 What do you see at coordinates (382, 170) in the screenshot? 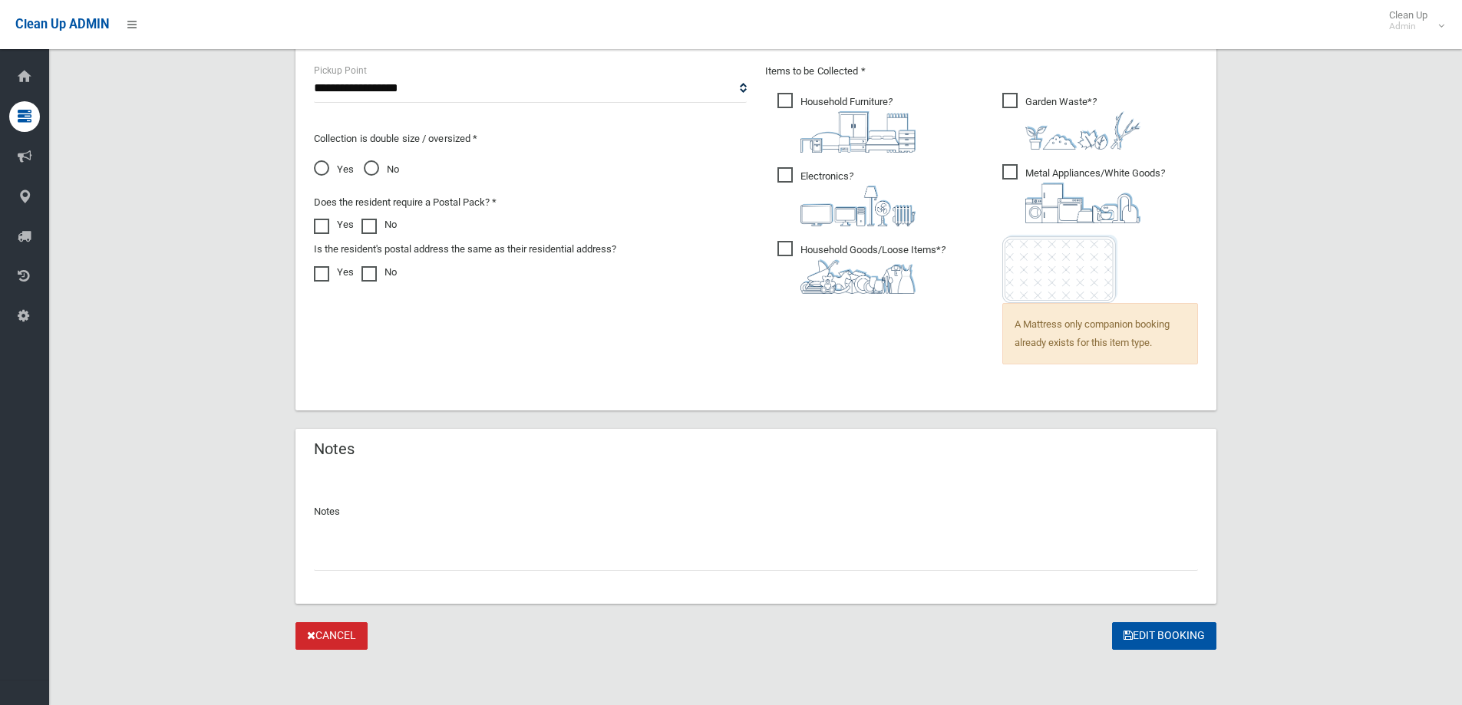
I see `span: No` at bounding box center [382, 170].